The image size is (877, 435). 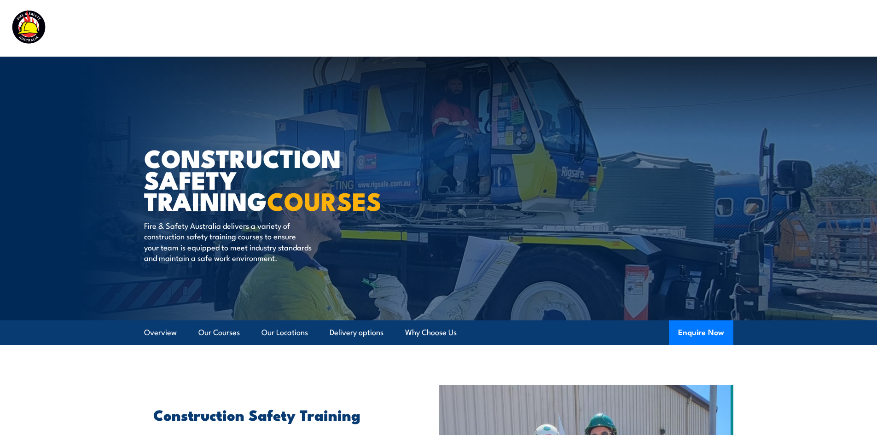 What do you see at coordinates (324, 200) in the screenshot?
I see `strong: COURSES` at bounding box center [324, 200].